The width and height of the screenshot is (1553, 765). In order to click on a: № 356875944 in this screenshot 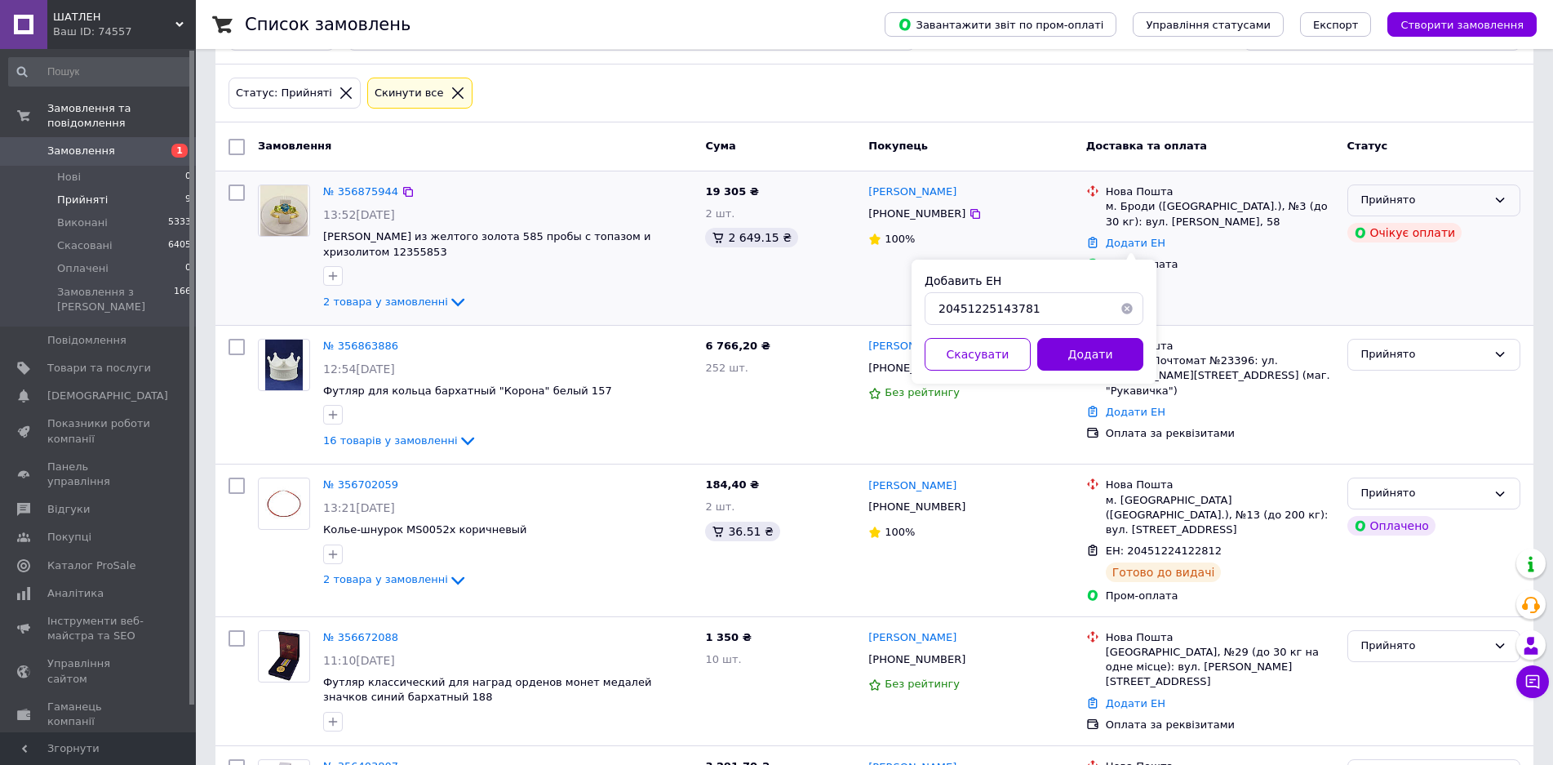, I will do `click(361, 191)`.